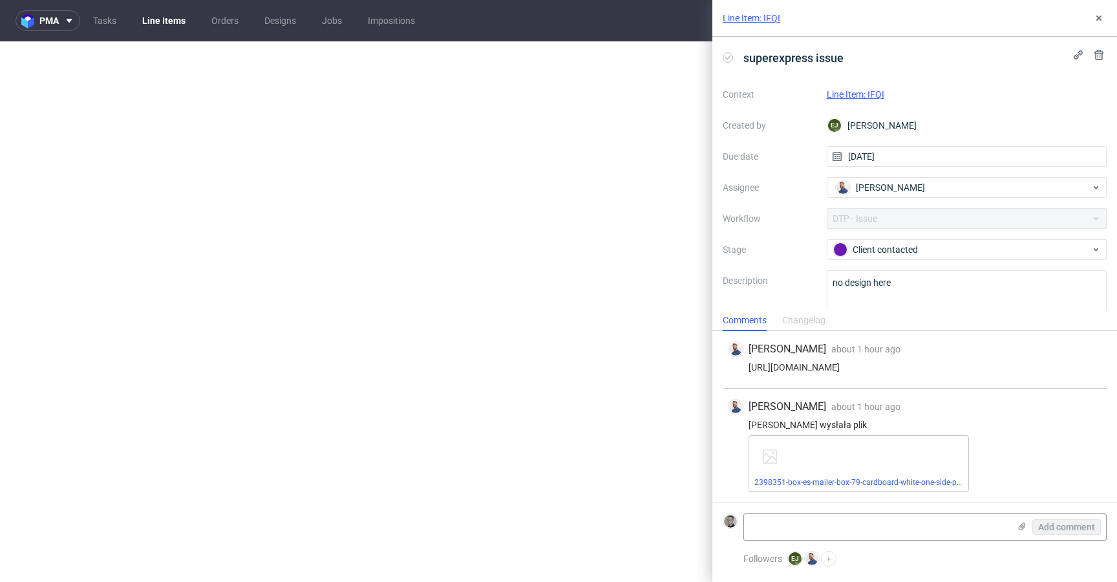 This screenshot has height=582, width=1117. Describe the element at coordinates (745, 321) in the screenshot. I see `div: Comments` at that location.